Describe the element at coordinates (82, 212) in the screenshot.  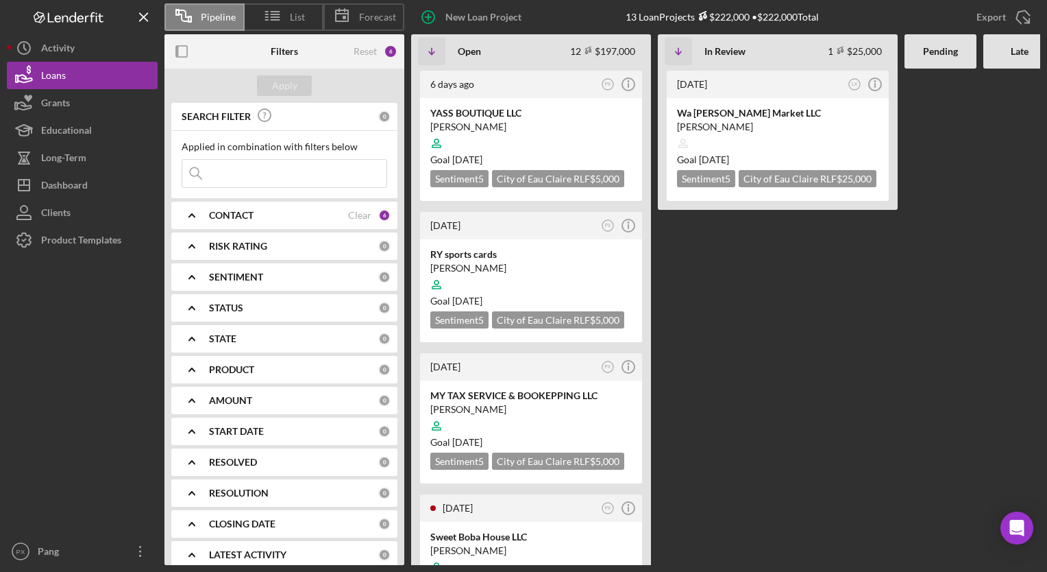
I see `button: Clients` at that location.